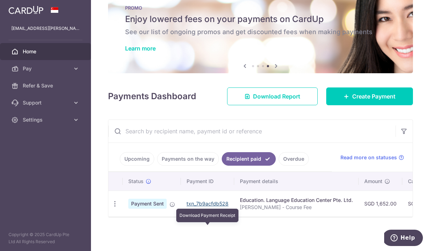 The height and width of the screenshot is (251, 430). I want to click on span: Refer & Save, so click(46, 86).